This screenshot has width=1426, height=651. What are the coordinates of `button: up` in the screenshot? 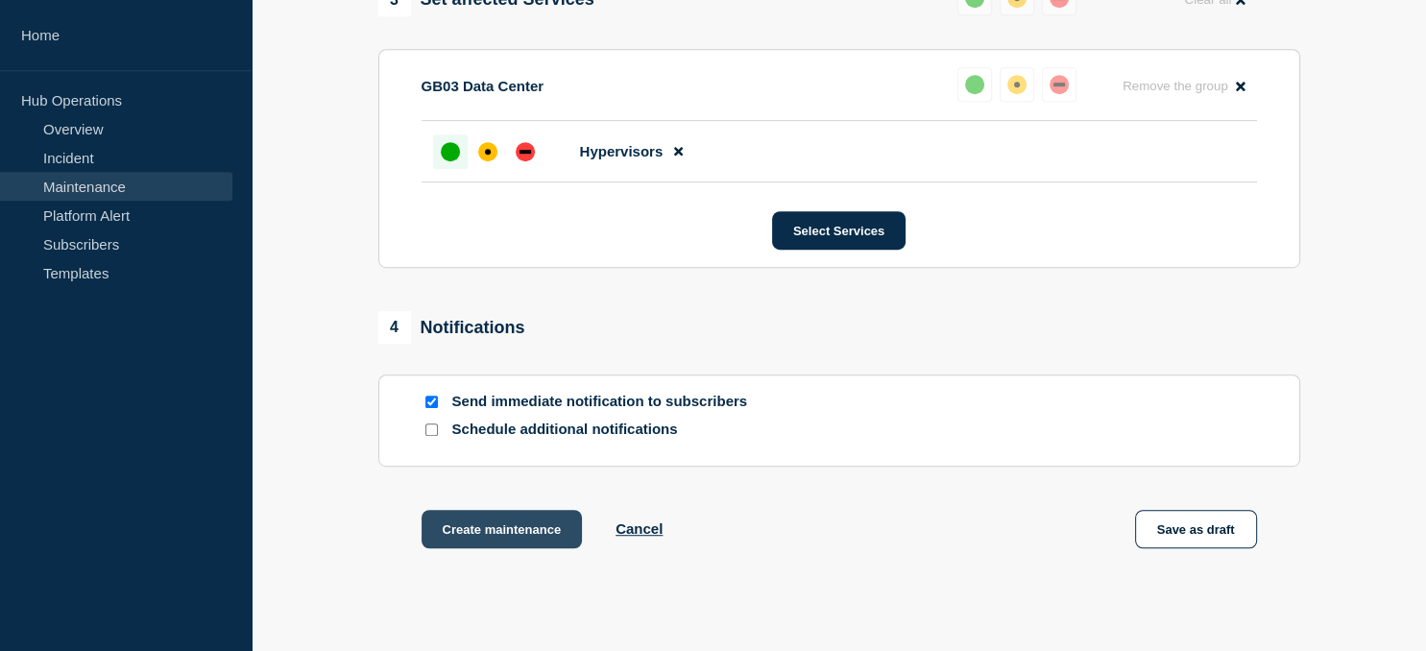 It's located at (975, 84).